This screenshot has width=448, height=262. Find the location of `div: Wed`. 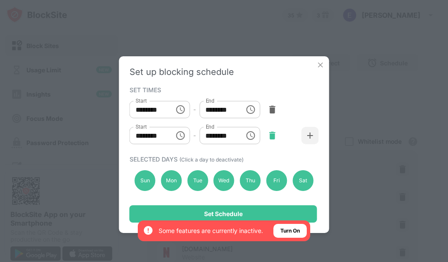

div: Wed is located at coordinates (224, 181).